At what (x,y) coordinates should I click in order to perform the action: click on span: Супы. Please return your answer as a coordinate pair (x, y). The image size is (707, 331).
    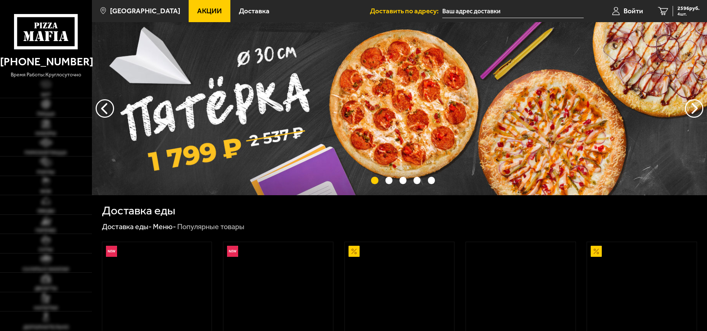
    Looking at the image, I should click on (46, 250).